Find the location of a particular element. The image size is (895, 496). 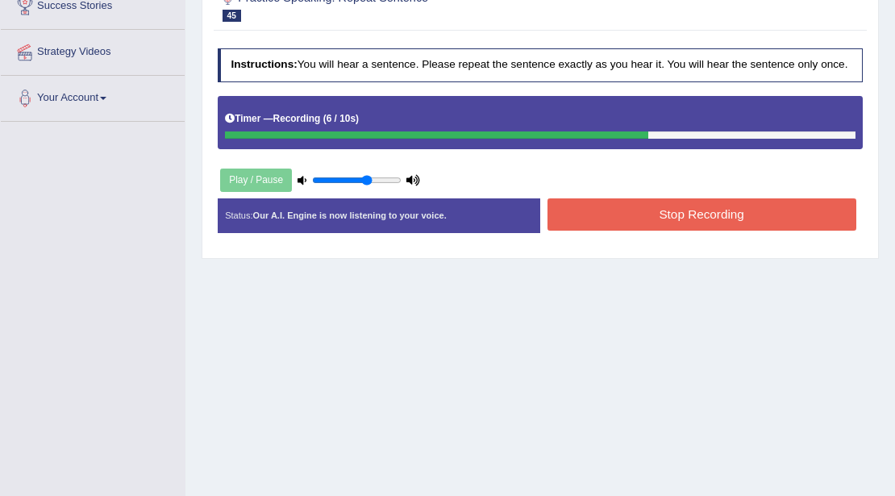

b: Recording is located at coordinates (297, 119).